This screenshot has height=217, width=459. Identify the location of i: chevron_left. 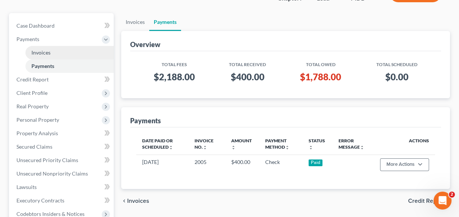
(124, 201).